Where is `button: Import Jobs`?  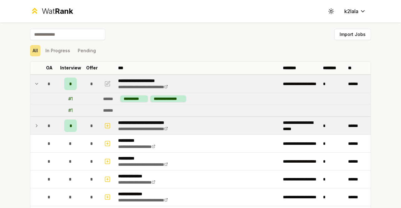 button: Import Jobs is located at coordinates (352, 34).